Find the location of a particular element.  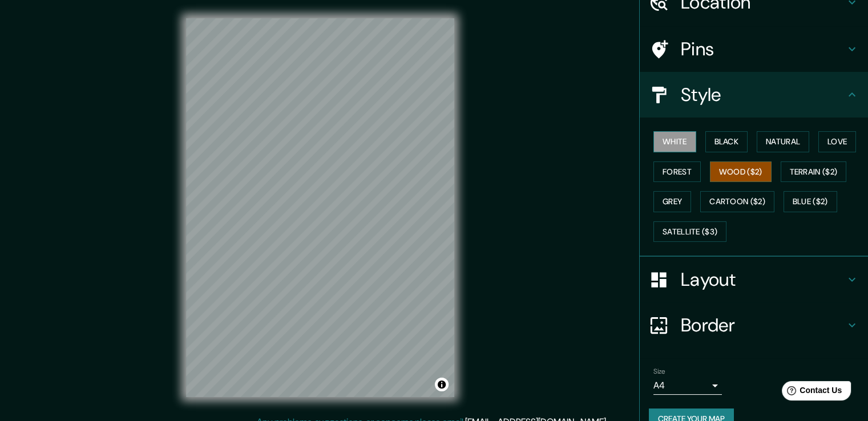

div: Pins is located at coordinates (754, 49).